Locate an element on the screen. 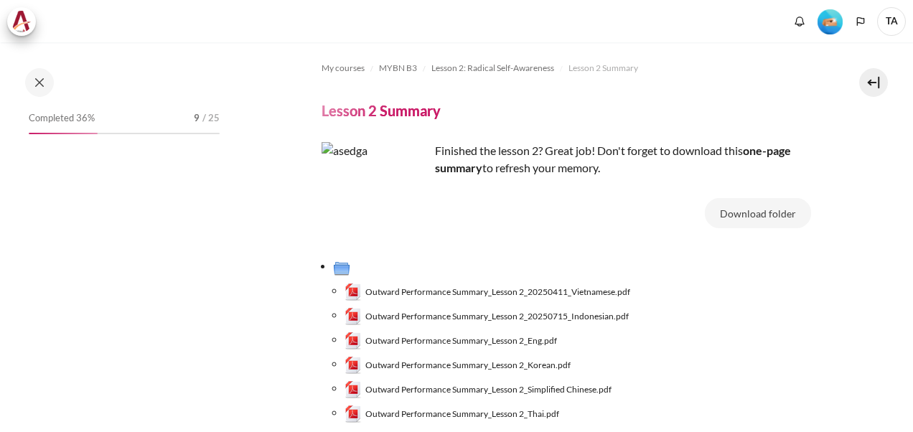  a: Outward Performance Summary_Lesson 2_20250715_Indonesian.pdfOutward Performance Summary_Lesson 2_... is located at coordinates (486, 316).